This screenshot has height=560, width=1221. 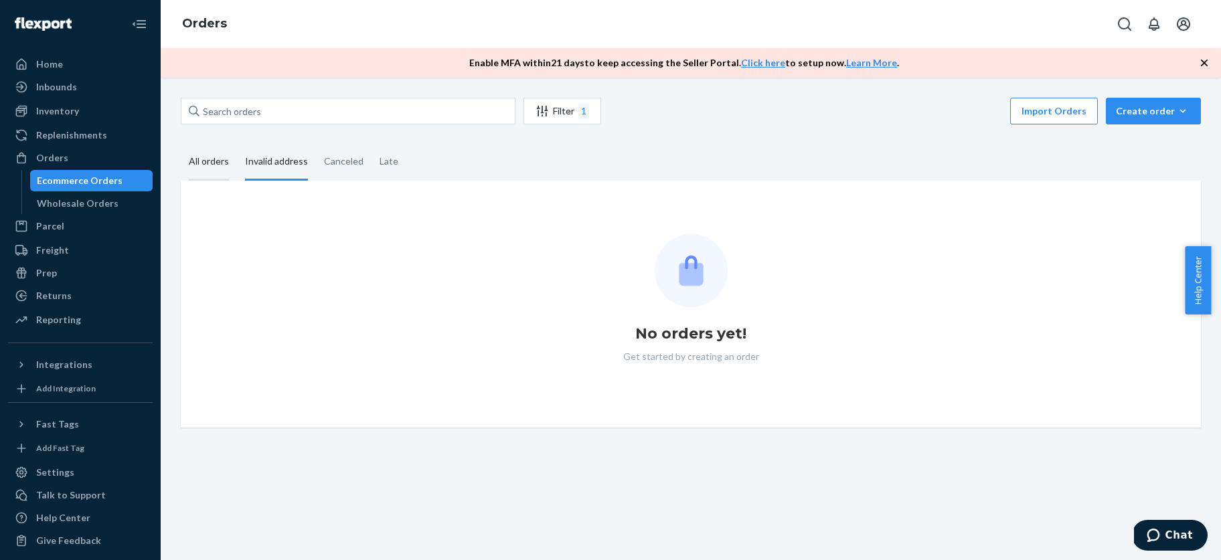 What do you see at coordinates (562, 111) in the screenshot?
I see `div: Filter` at bounding box center [562, 111].